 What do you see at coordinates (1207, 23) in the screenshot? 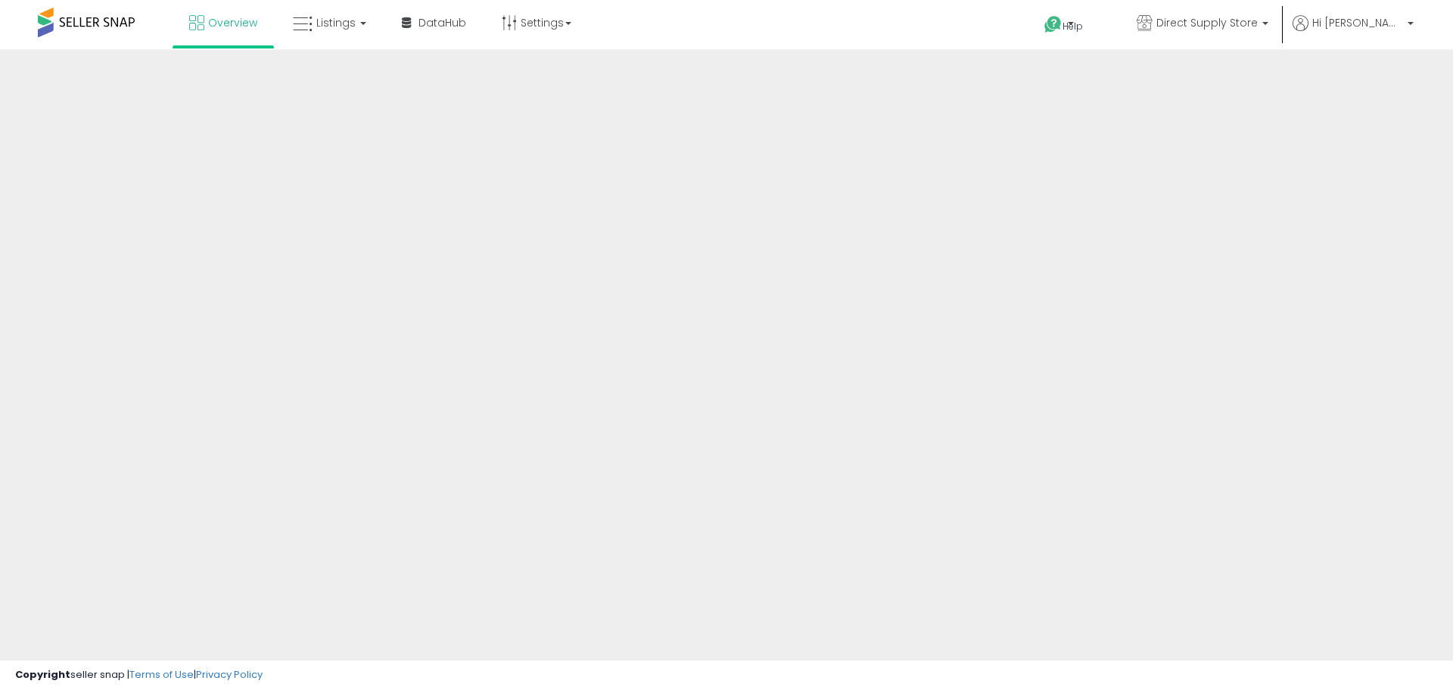
I see `span: Direct Supply Store` at bounding box center [1207, 23].